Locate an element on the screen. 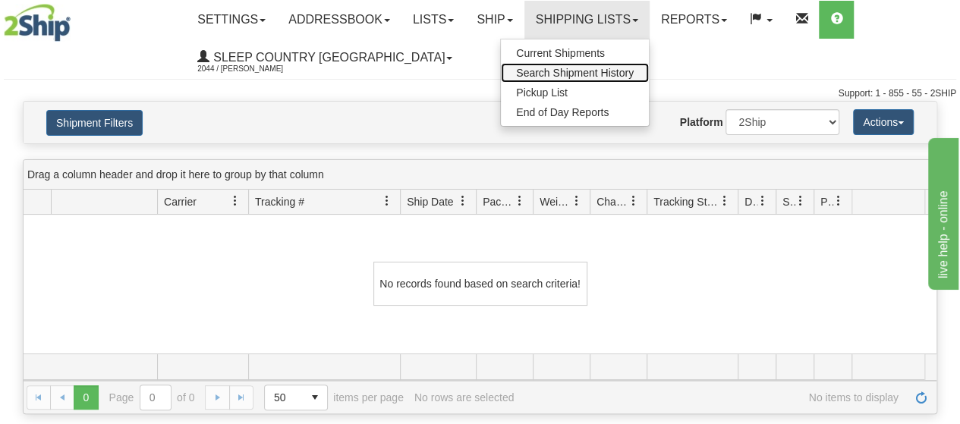 The width and height of the screenshot is (960, 424). a: Settings is located at coordinates (231, 20).